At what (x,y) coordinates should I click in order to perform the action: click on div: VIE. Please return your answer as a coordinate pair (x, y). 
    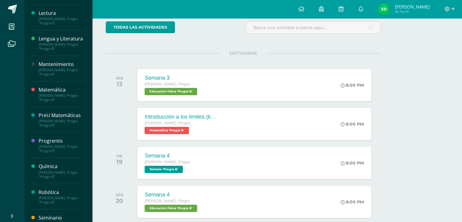
    Looking at the image, I should click on (119, 156).